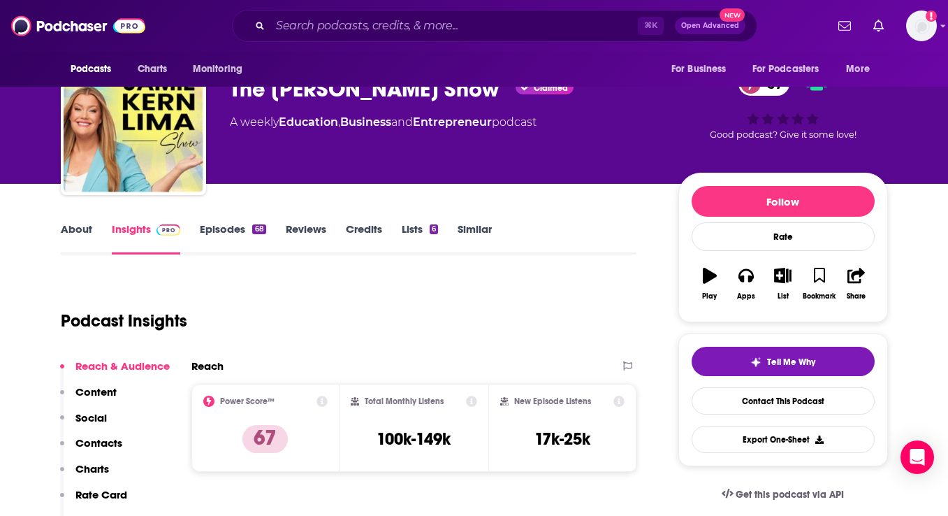 This screenshot has height=516, width=948. Describe the element at coordinates (562, 439) in the screenshot. I see `h3: 17k-25k` at that location.